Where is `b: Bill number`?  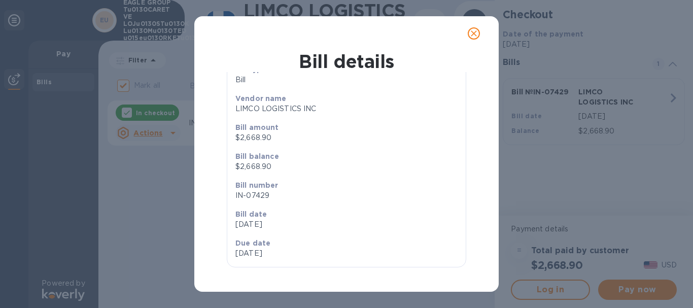 b: Bill number is located at coordinates (257, 185).